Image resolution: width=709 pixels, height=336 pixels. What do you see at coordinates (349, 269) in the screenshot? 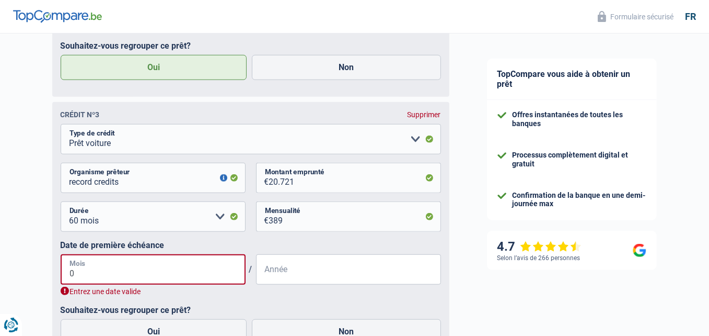
I see `input: AAAA` at bounding box center [349, 269].